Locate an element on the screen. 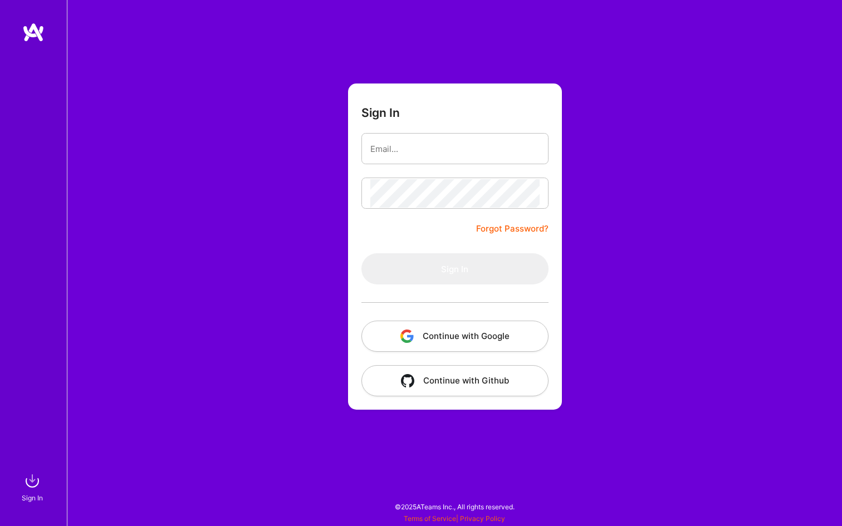 This screenshot has height=526, width=842. button: Continue with Google is located at coordinates (455, 336).